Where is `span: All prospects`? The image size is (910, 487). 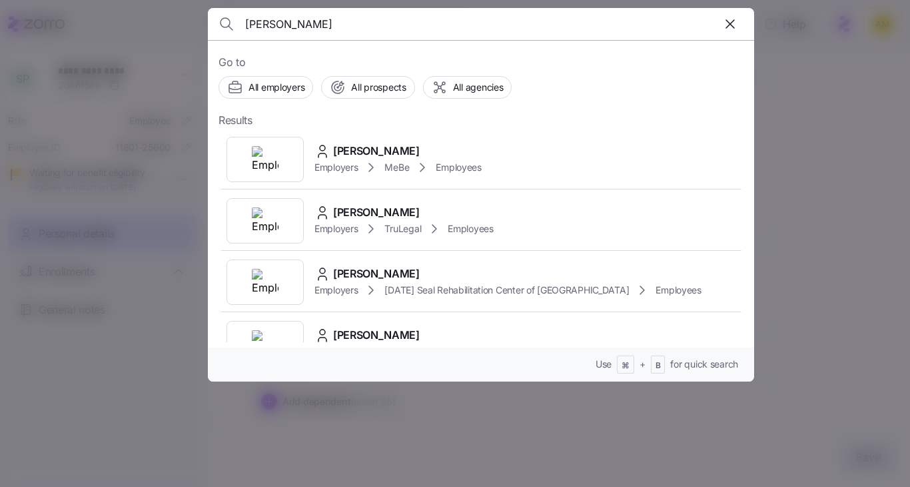
span: All prospects is located at coordinates (379, 87).